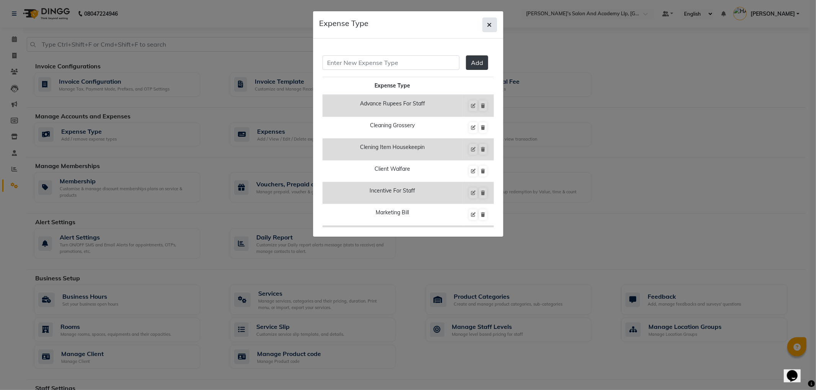 The image size is (816, 390). What do you see at coordinates (392, 171) in the screenshot?
I see `td: Client Walfare` at bounding box center [392, 171].